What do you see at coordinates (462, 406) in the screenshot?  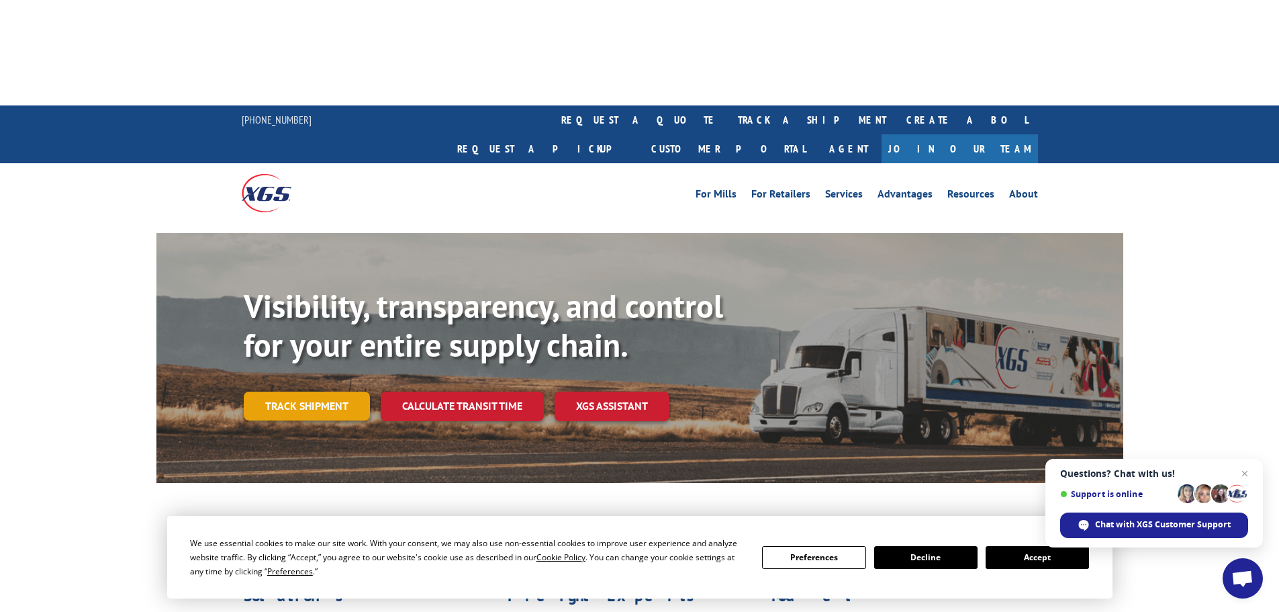 I see `a: Calculate transit time` at bounding box center [462, 406].